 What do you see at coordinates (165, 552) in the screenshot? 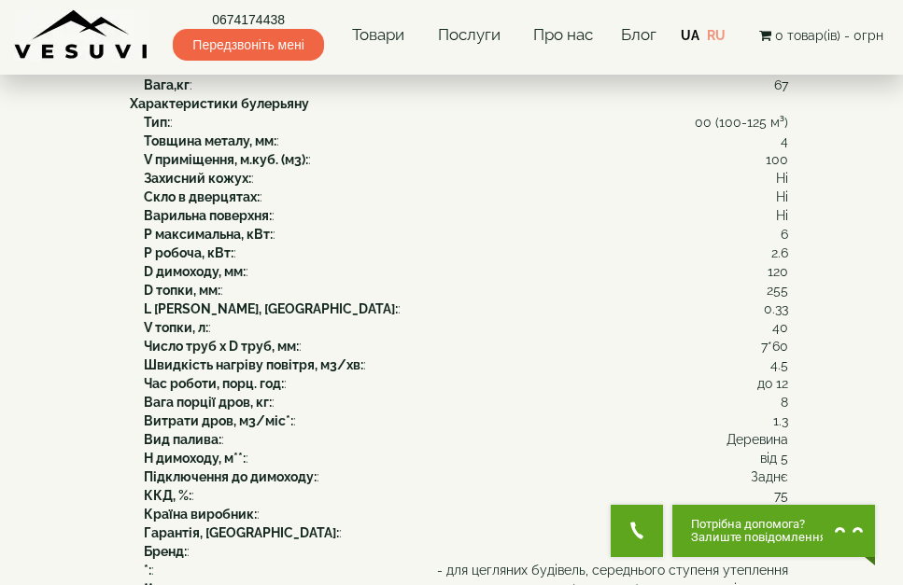
I see `b: Бренд:` at bounding box center [165, 552].